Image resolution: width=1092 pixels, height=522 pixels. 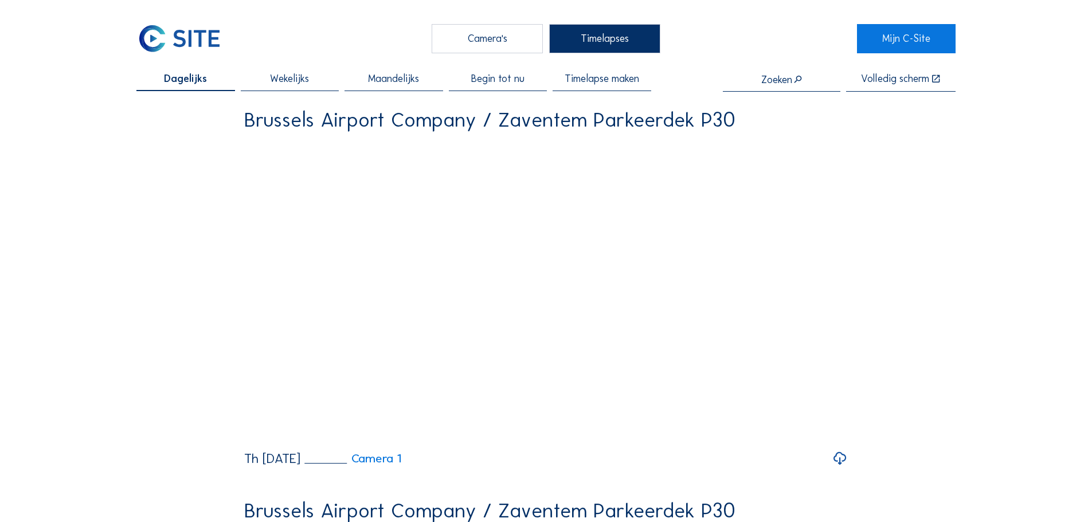 I want to click on span: Timelapse maken, so click(x=602, y=79).